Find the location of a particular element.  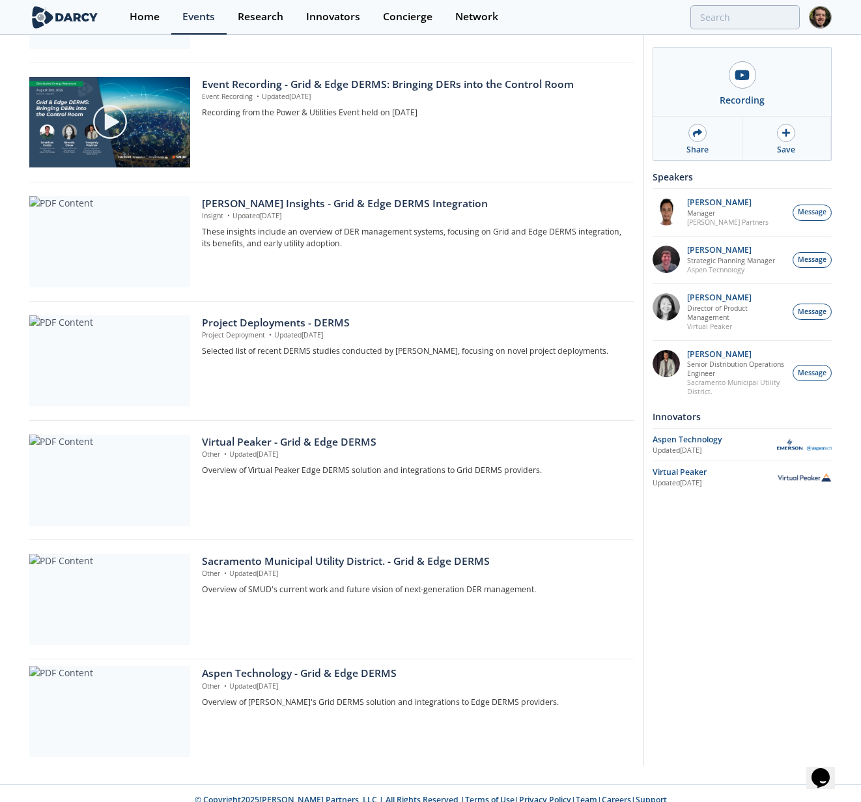

img: Virtual Peaker is located at coordinates (804, 477).